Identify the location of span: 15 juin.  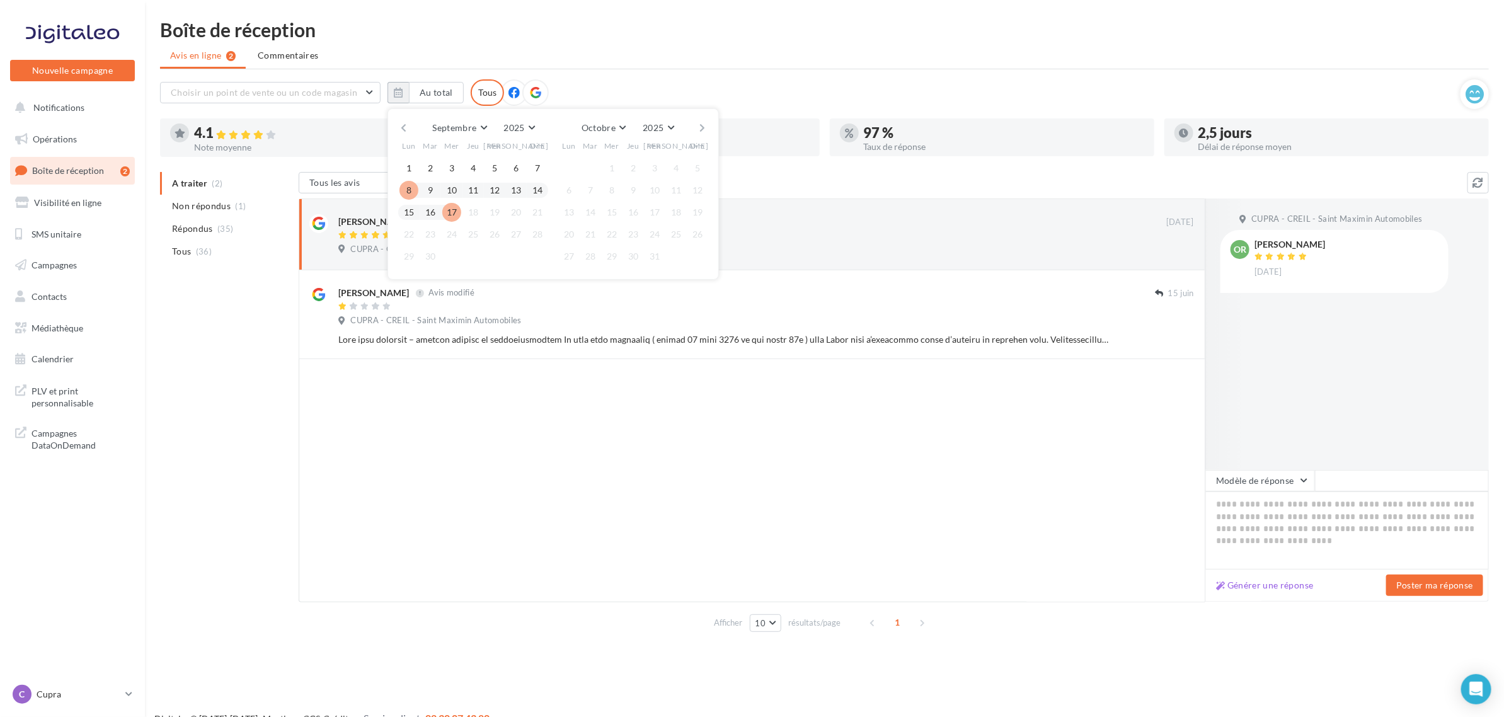
(1181, 294).